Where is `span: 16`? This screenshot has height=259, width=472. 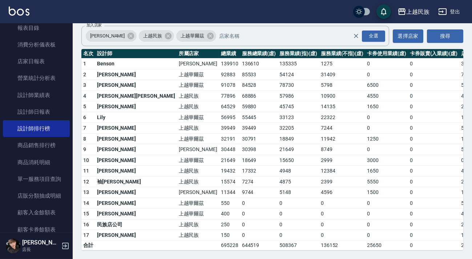 span: 16 is located at coordinates (86, 225).